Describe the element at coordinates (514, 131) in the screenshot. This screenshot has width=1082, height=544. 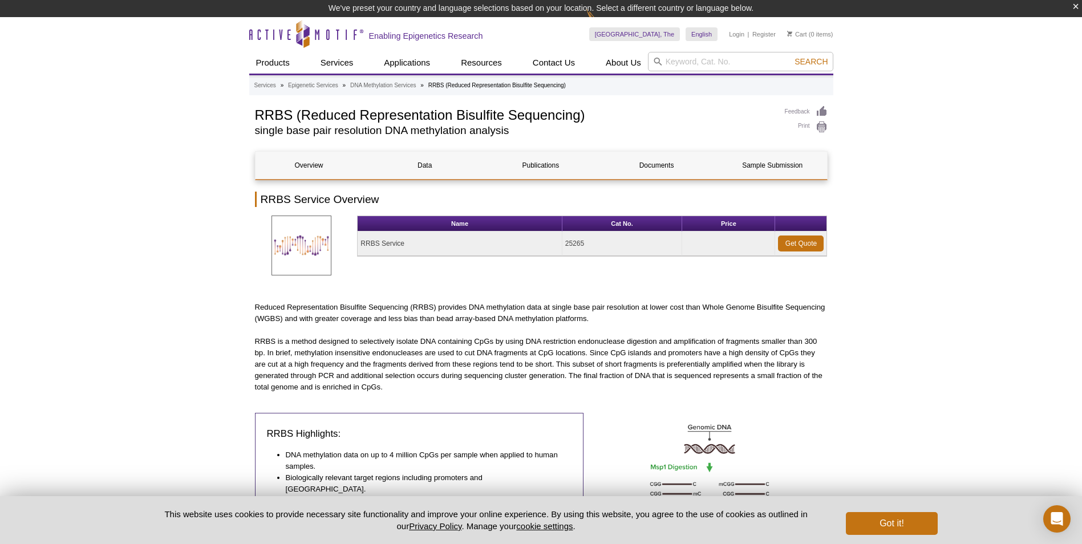
I see `h2: single base pair resolution DNA methylation analysis` at that location.